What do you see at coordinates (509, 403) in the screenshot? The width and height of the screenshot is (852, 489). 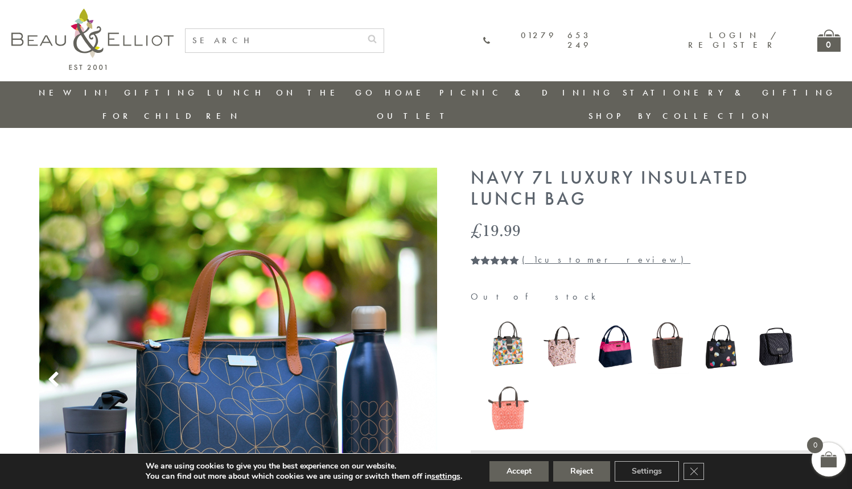 I see `img: Insulated 7L Luxury Lunch Bag` at bounding box center [509, 403].